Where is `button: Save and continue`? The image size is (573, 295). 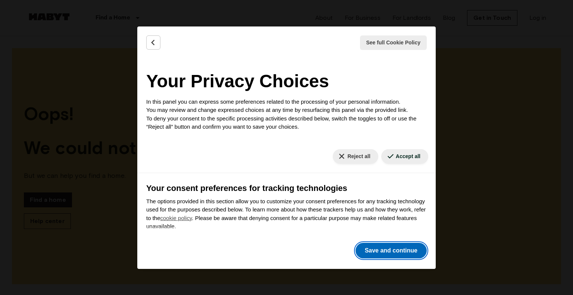 button: Save and continue is located at coordinates (391, 251).